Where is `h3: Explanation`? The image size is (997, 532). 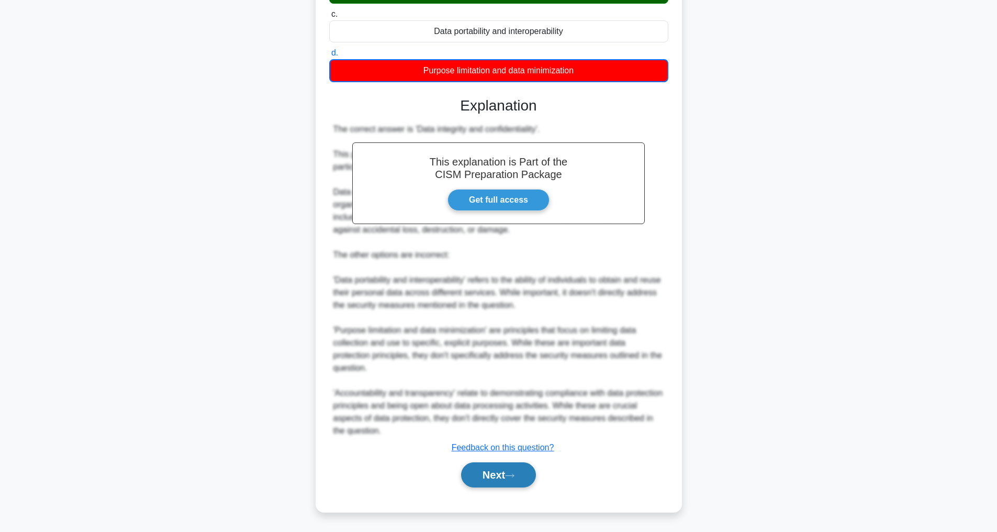 h3: Explanation is located at coordinates (499, 106).